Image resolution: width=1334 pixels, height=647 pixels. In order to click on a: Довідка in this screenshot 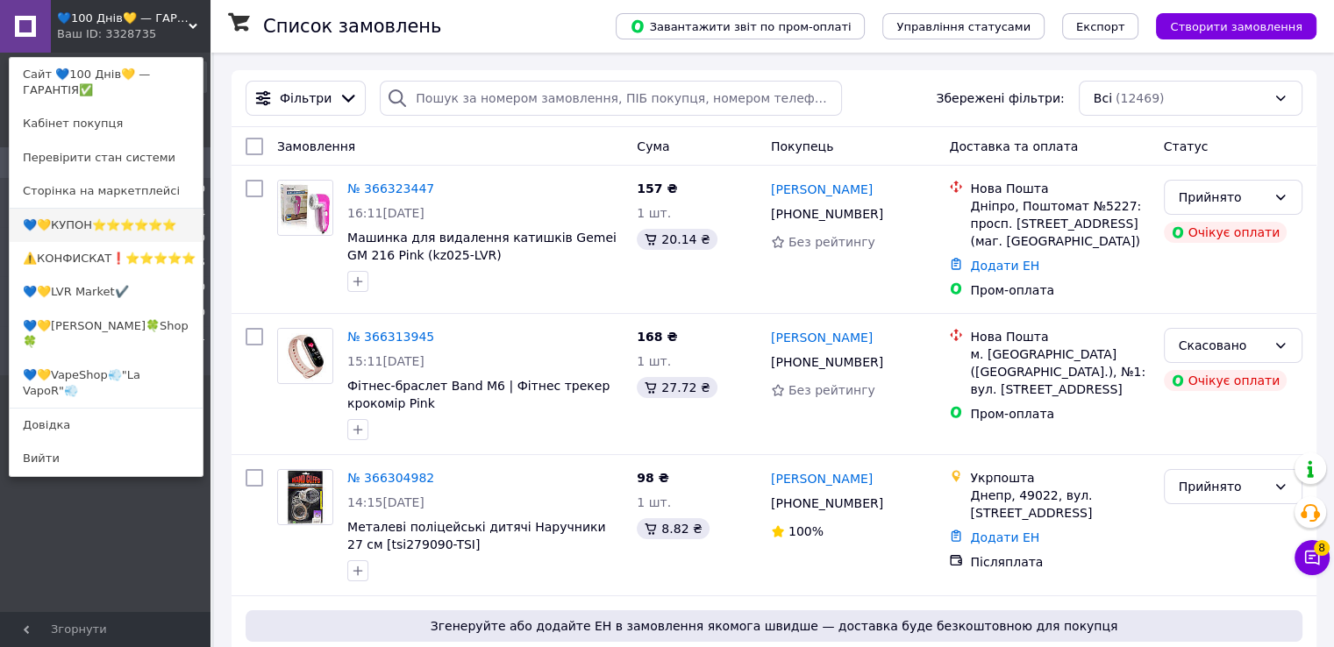, I will do `click(106, 425)`.